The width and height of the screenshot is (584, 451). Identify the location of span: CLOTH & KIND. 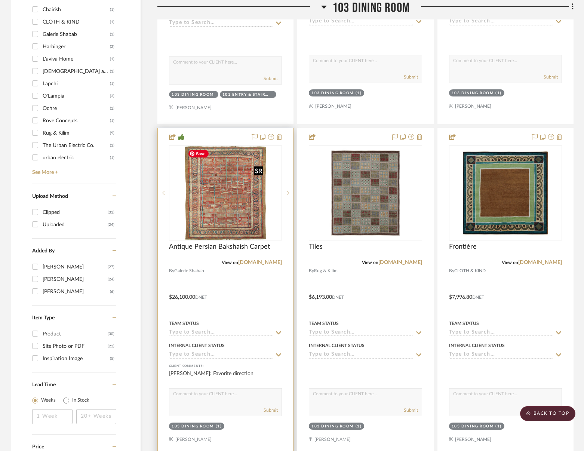
(470, 271).